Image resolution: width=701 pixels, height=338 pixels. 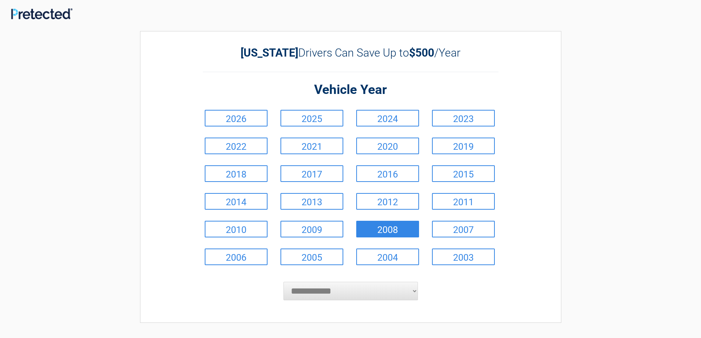 What do you see at coordinates (387, 118) in the screenshot?
I see `a: 2024` at bounding box center [387, 118].